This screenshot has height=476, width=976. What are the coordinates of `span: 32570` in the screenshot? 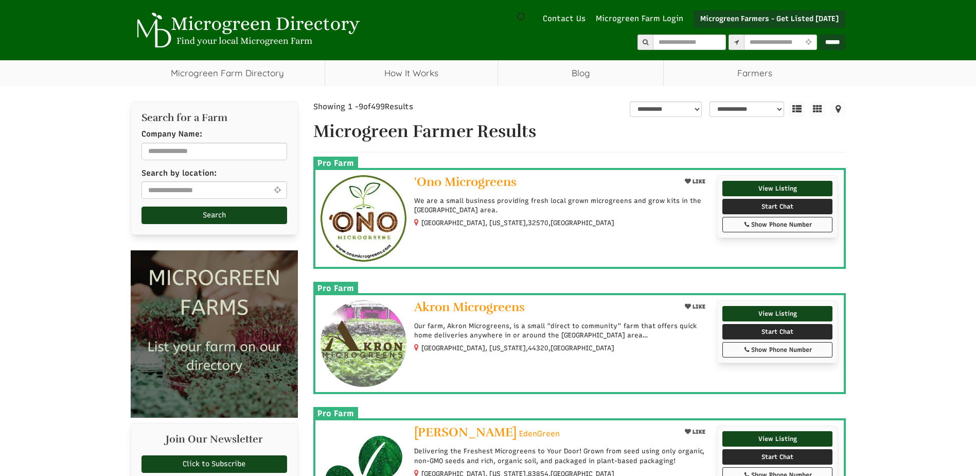 It's located at (538, 223).